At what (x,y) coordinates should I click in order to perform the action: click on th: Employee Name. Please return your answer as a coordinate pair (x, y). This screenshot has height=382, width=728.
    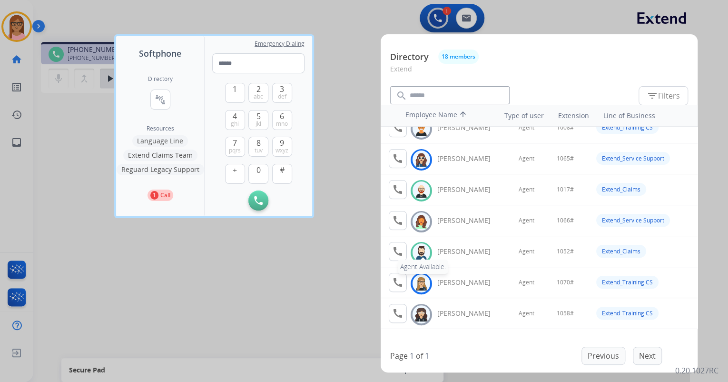
    Looking at the image, I should click on (443, 116).